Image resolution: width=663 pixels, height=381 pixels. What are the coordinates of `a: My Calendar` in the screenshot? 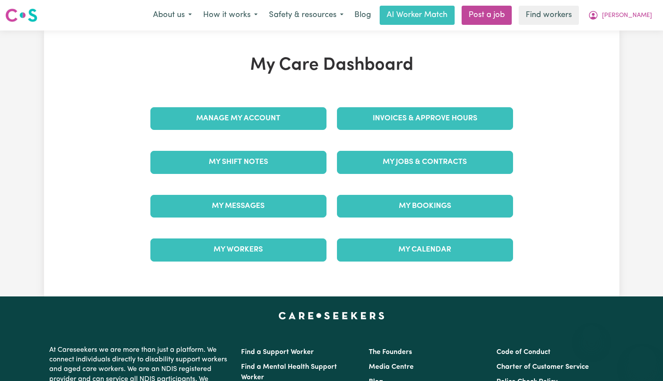 It's located at (425, 250).